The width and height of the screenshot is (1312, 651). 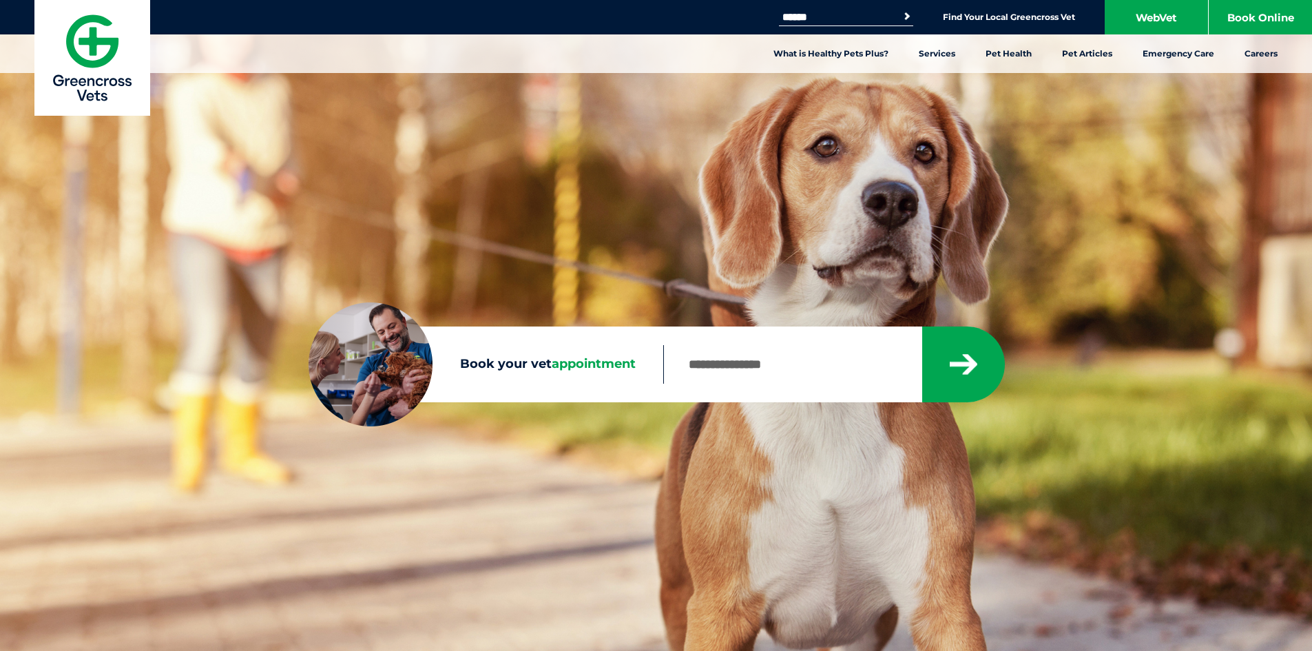 What do you see at coordinates (1261, 54) in the screenshot?
I see `a: Careers` at bounding box center [1261, 54].